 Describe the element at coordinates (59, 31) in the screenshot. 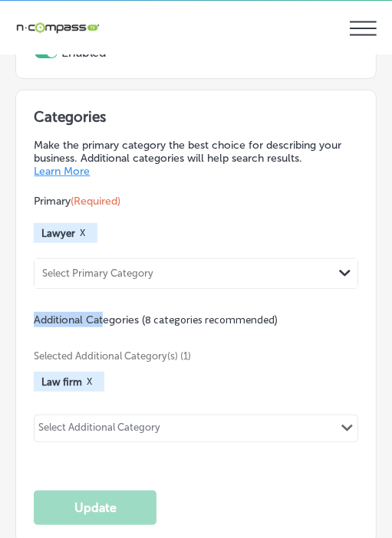

I see `div: v 4.0.25` at that location.